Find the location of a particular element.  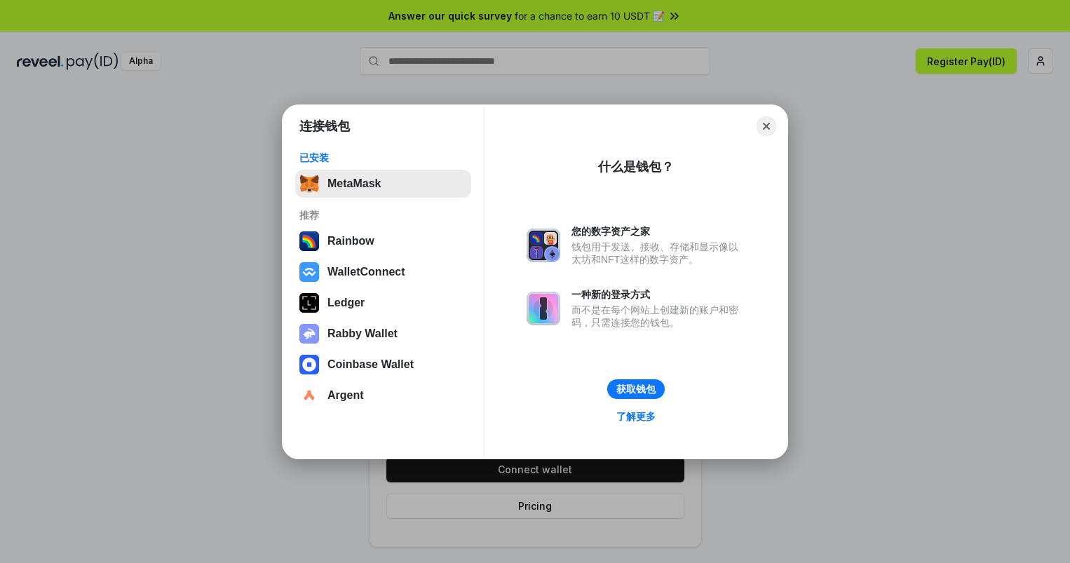

button: Rabby Wallet is located at coordinates (383, 334).